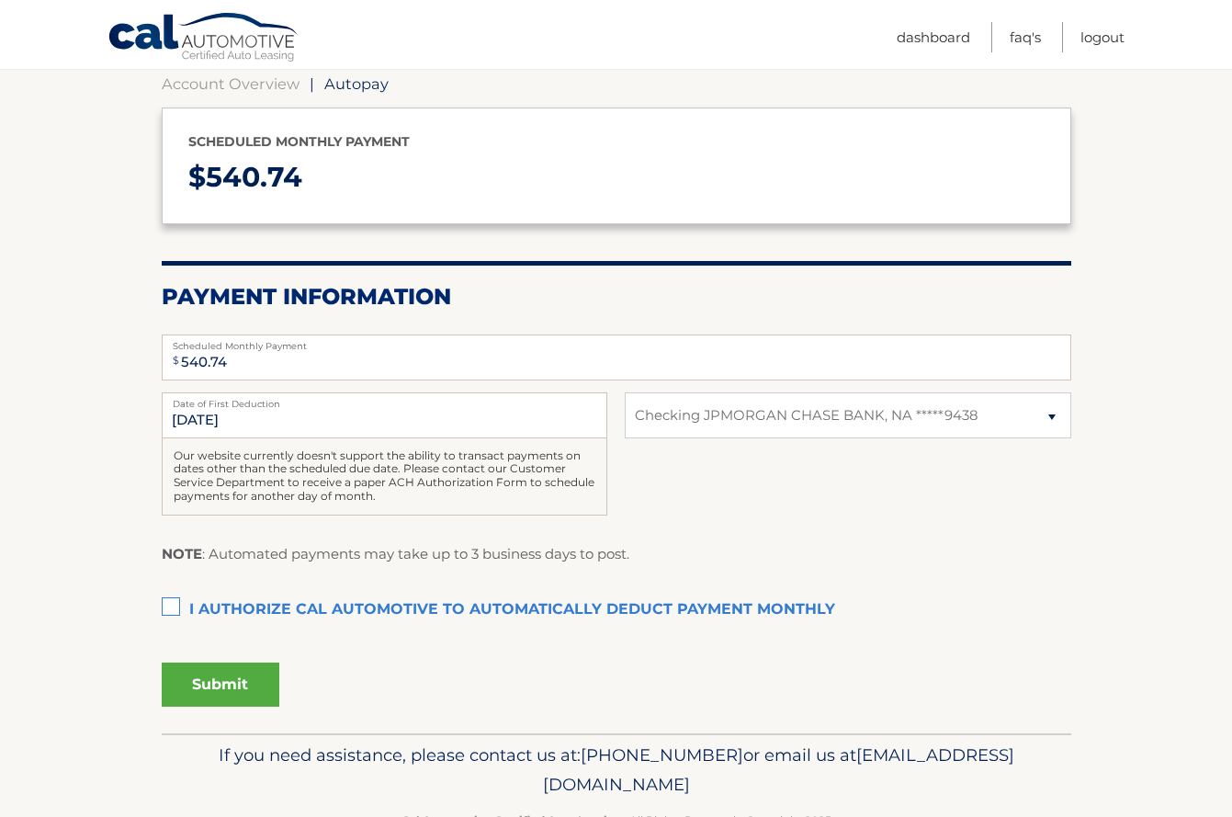  I want to click on p: If you need assistance, please contact us at: or email us at, so click(616, 770).